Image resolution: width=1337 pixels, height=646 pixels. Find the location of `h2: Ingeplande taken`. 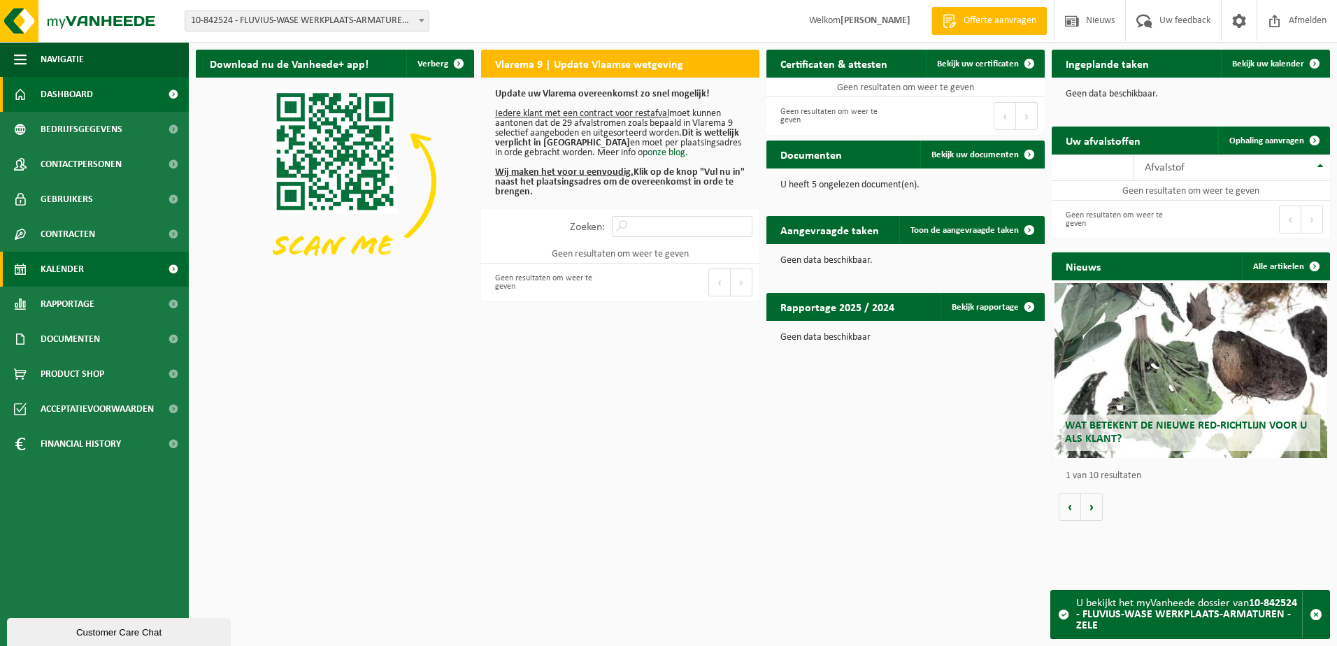

h2: Ingeplande taken is located at coordinates (1107, 63).